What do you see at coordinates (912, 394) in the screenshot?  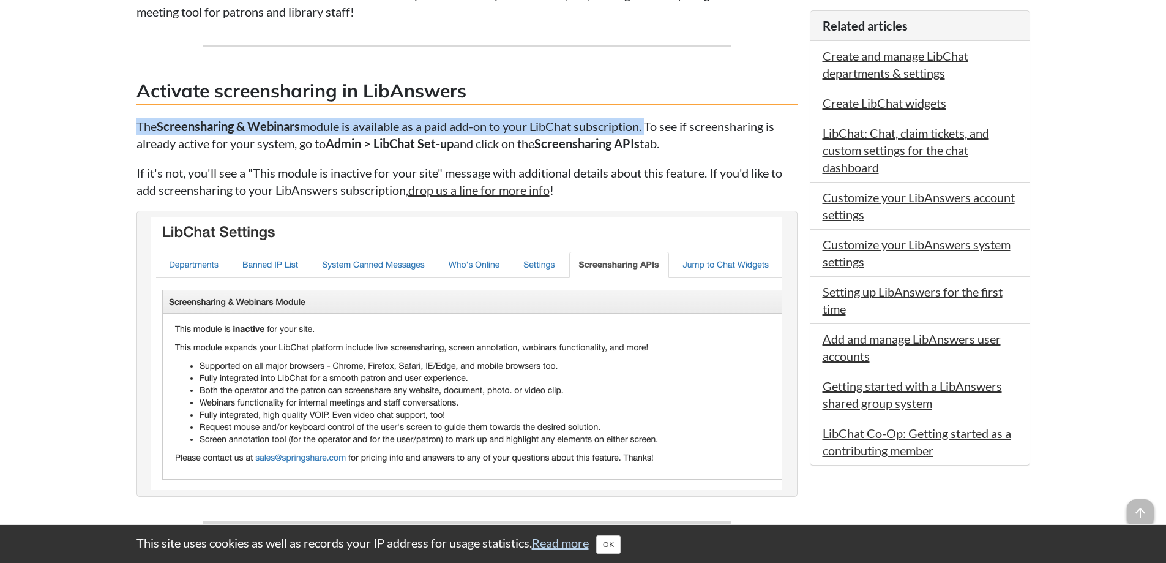 I see `a: Getting started with a LibAnswers shared group system` at bounding box center [912, 394].